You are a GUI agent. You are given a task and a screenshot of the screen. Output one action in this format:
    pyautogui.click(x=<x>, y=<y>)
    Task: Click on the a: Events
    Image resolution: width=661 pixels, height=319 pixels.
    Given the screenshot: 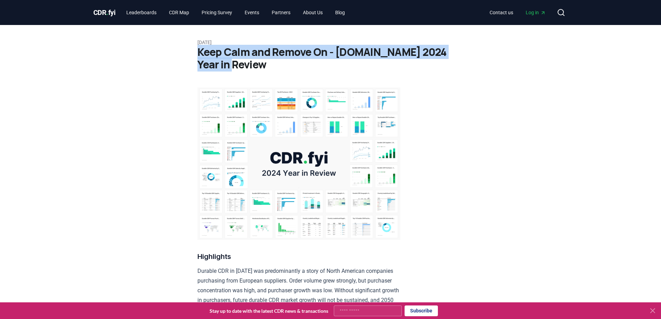 What is the action you would take?
    pyautogui.click(x=252, y=12)
    